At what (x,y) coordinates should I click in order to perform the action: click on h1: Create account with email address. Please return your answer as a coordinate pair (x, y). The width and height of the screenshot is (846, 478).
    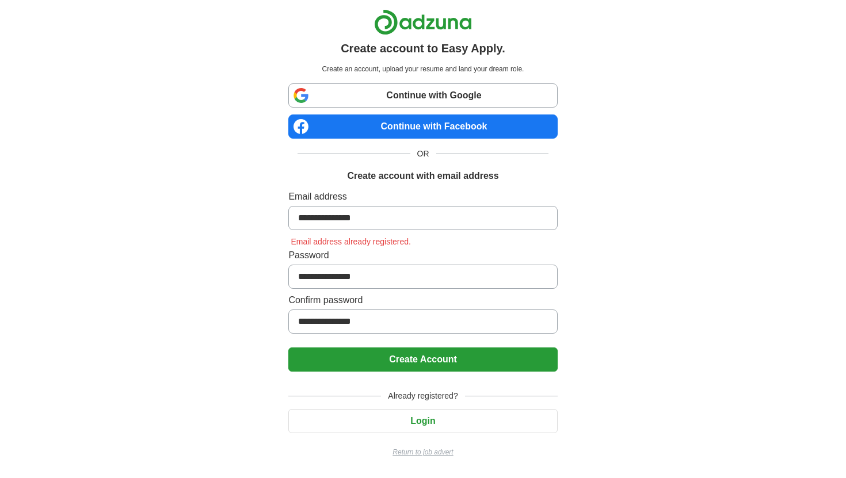
    Looking at the image, I should click on (422, 176).